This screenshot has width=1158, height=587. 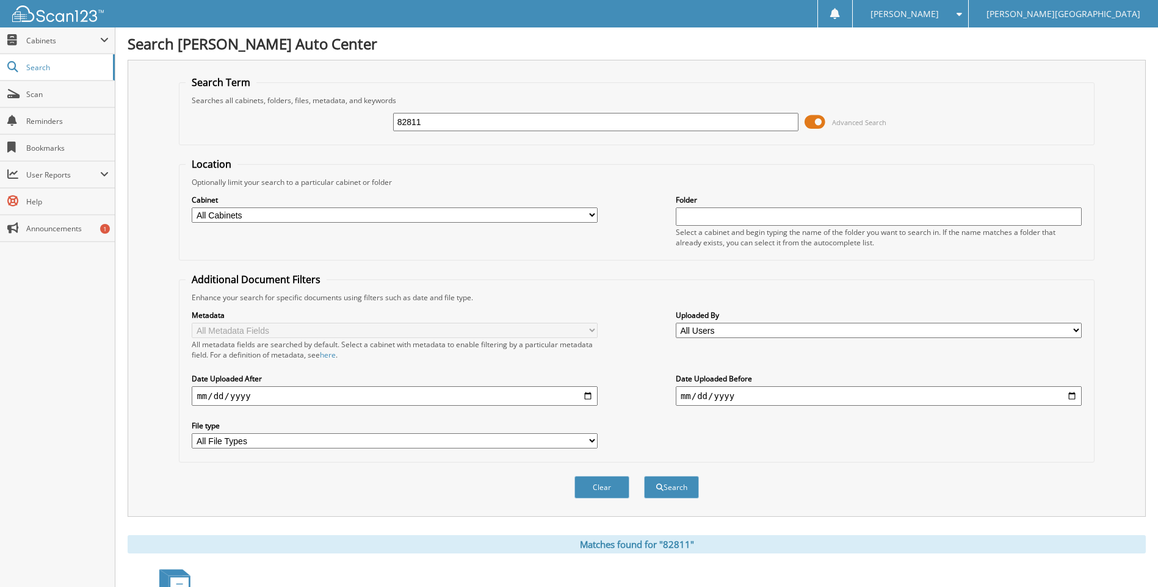 I want to click on span: Announcements, so click(x=67, y=228).